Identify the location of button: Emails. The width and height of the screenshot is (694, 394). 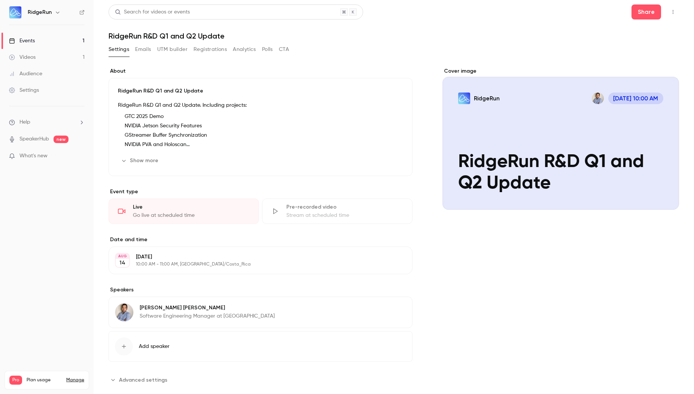
(143, 49).